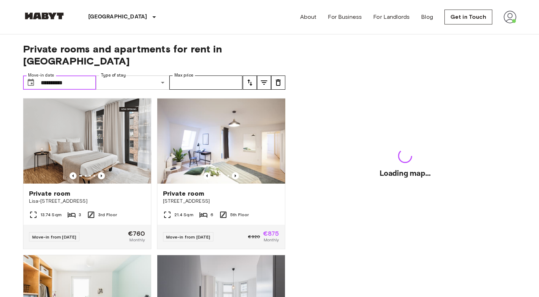 The width and height of the screenshot is (539, 297). I want to click on label: Max price, so click(184, 75).